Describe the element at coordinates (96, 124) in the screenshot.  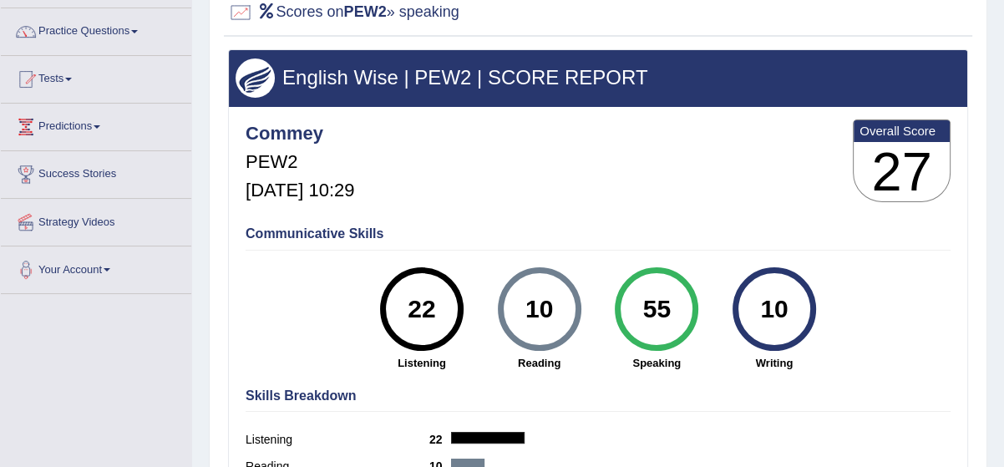
I see `a: Predictions` at that location.